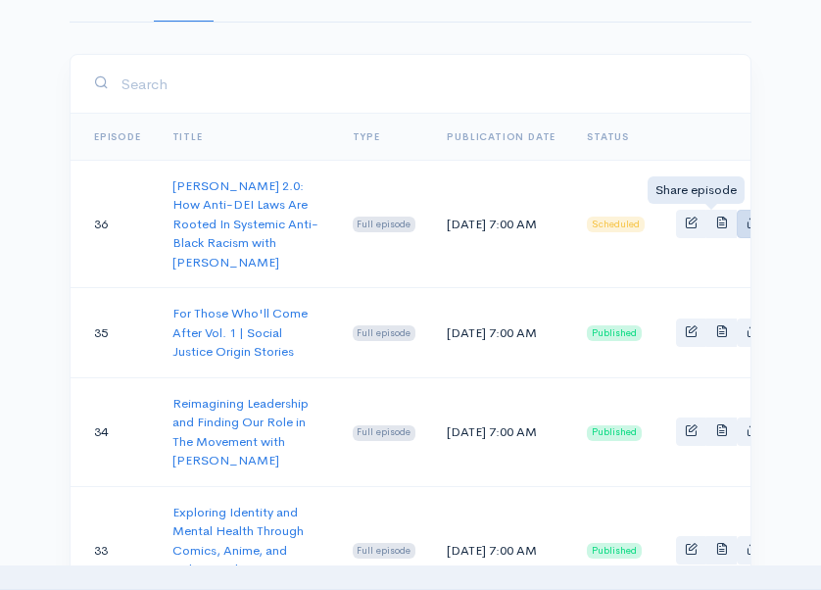 Image resolution: width=821 pixels, height=590 pixels. I want to click on input: Search, so click(423, 83).